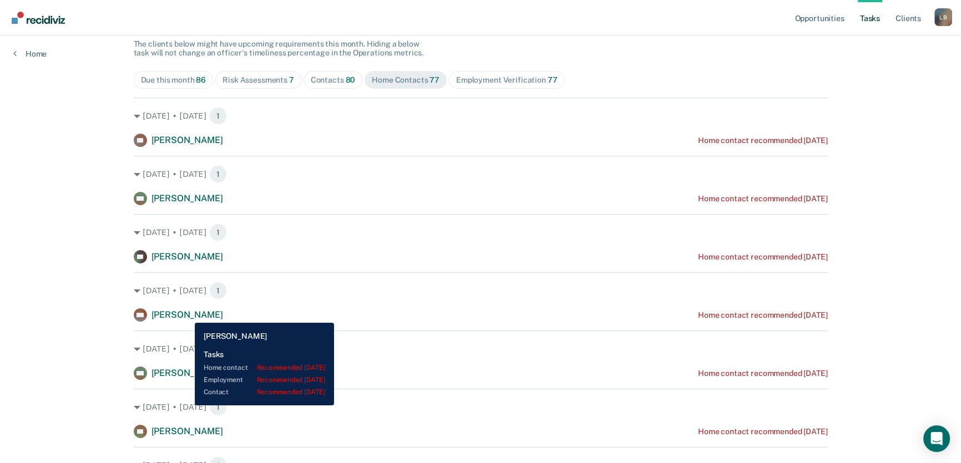 The height and width of the screenshot is (463, 961). What do you see at coordinates (944, 17) in the screenshot?
I see `div: L B` at bounding box center [944, 17].